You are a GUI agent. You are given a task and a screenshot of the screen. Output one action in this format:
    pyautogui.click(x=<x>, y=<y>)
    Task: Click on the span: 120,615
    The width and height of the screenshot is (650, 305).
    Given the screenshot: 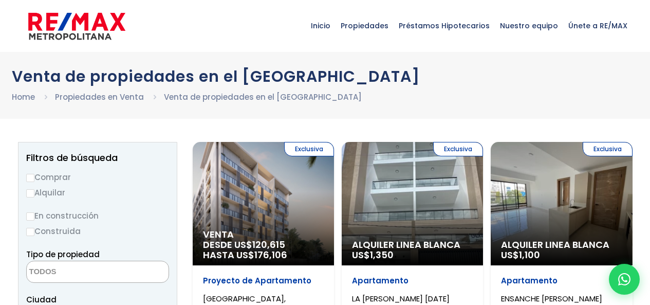 What is the action you would take?
    pyautogui.click(x=269, y=244)
    